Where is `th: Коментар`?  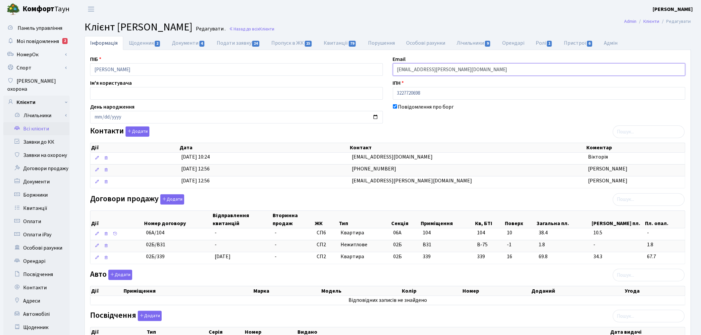 th: Коментар is located at coordinates (636, 148).